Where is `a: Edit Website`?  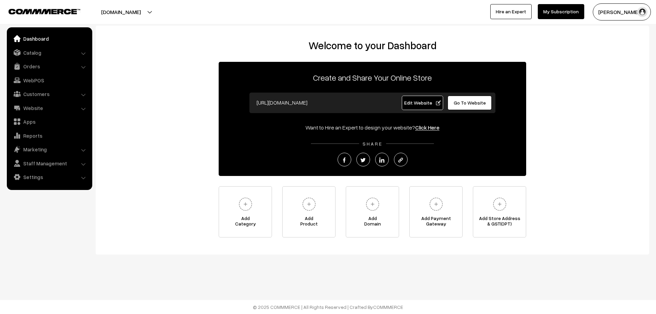
a: Edit Website is located at coordinates (423, 103).